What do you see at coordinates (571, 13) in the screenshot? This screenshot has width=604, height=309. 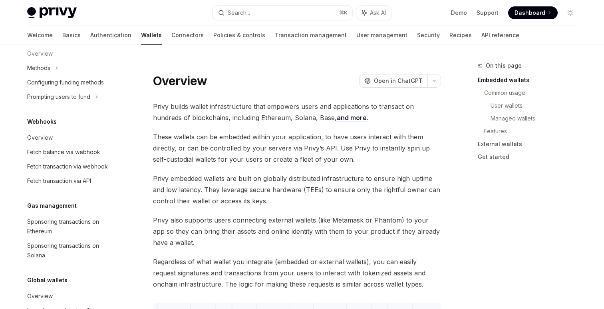 I see `button: Toggle dark mode` at bounding box center [571, 13].